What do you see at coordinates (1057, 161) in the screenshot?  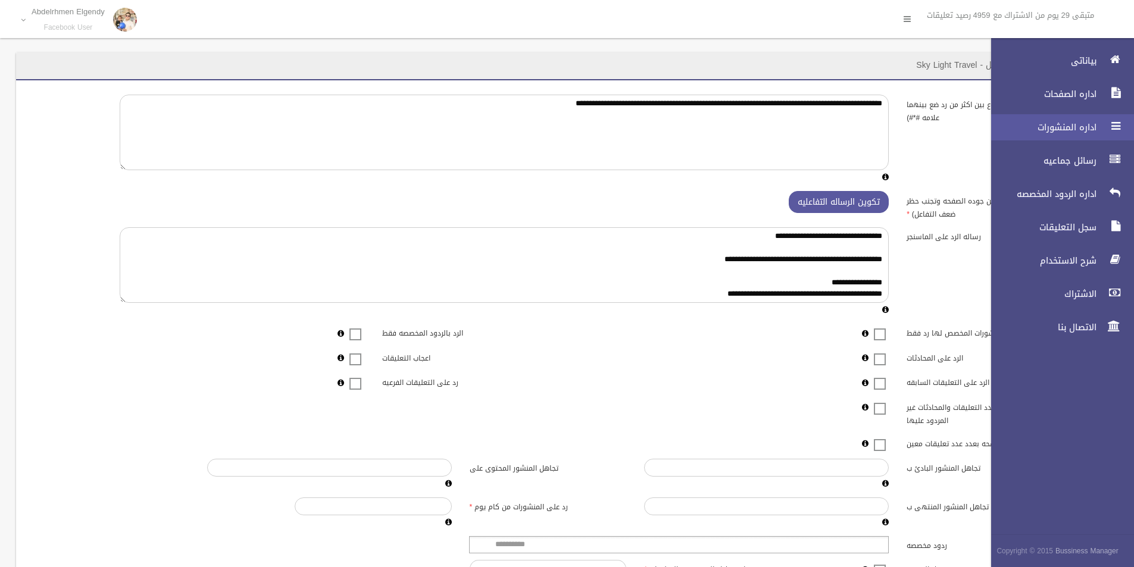 I see `a: رسائل جماعيه` at bounding box center [1057, 161].